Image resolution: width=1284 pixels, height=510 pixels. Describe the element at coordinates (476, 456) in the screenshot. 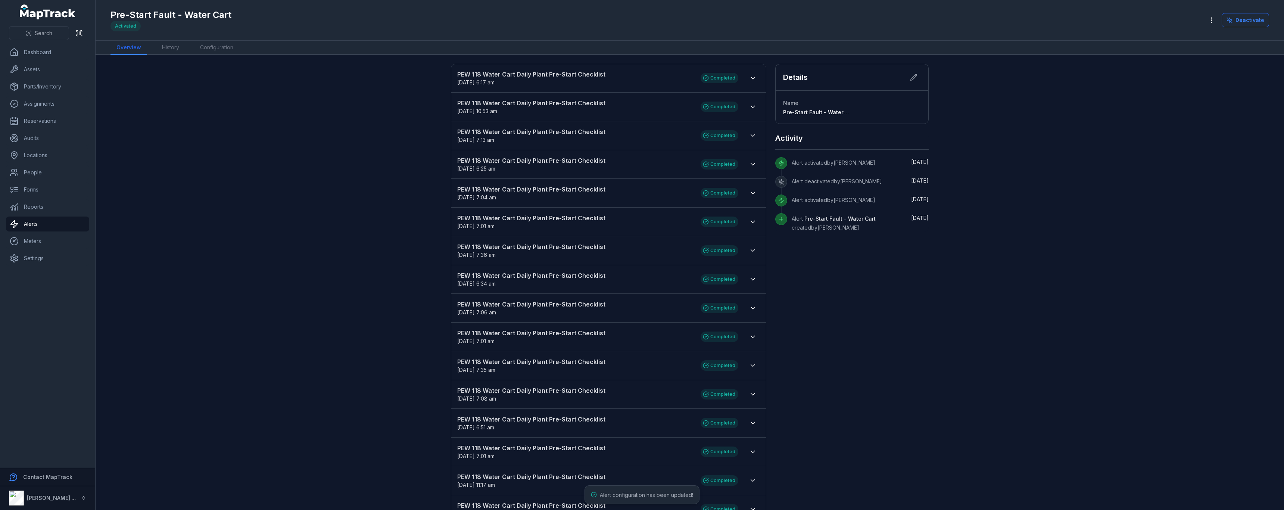

I see `time: 7/31/2025, 7:01:07 AM` at that location.